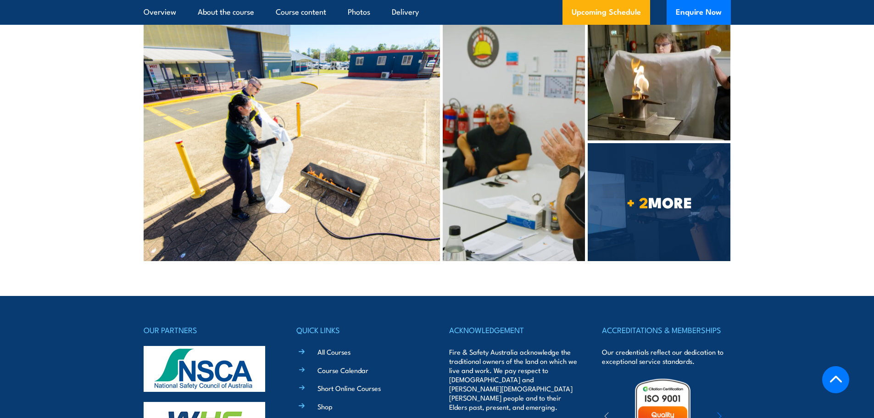 The height and width of the screenshot is (418, 874). What do you see at coordinates (514, 330) in the screenshot?
I see `h4: ACKNOWLEDGEMENT` at bounding box center [514, 330].